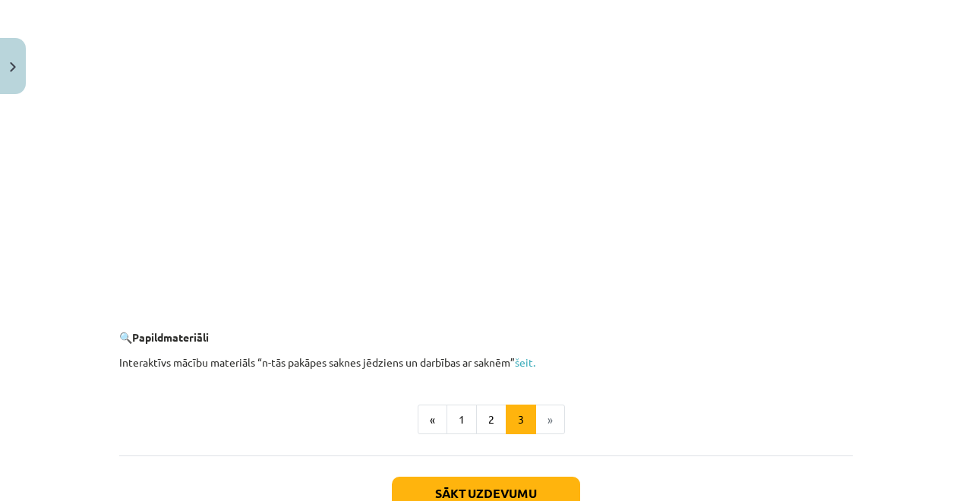  I want to click on button: 3, so click(521, 420).